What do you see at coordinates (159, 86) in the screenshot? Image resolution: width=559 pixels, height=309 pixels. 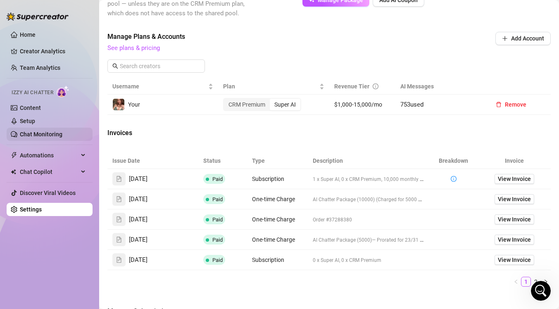 I see `span: Username` at bounding box center [159, 86].